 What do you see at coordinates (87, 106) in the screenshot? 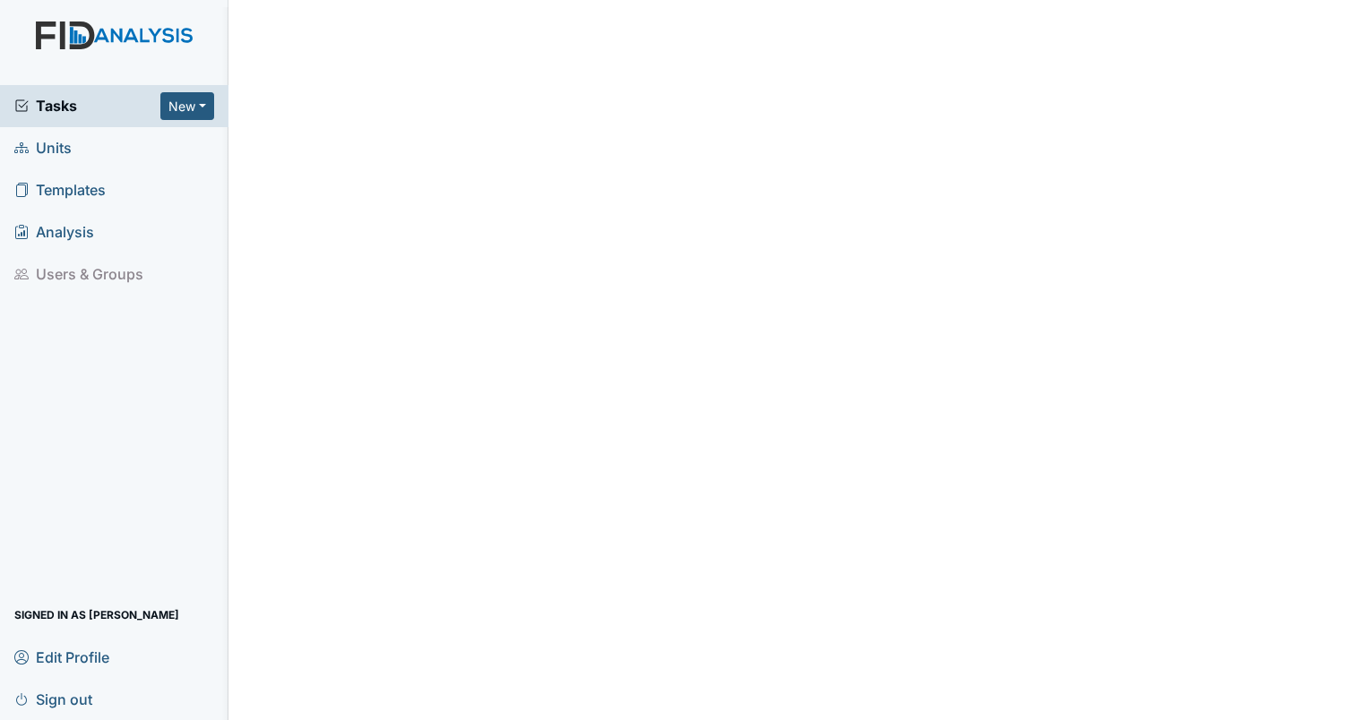
I see `a: Tasks` at bounding box center [87, 106].